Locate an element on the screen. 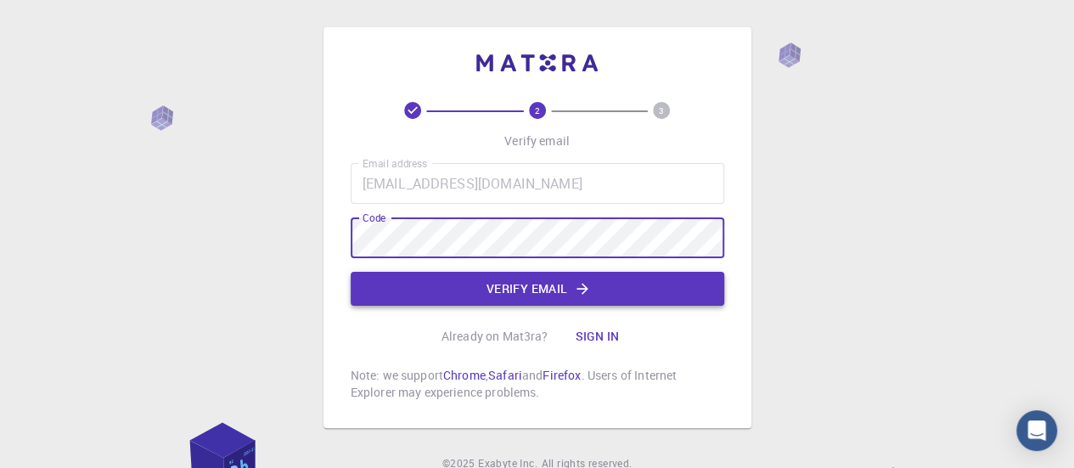 The height and width of the screenshot is (468, 1074). a: Firefox is located at coordinates (561, 374).